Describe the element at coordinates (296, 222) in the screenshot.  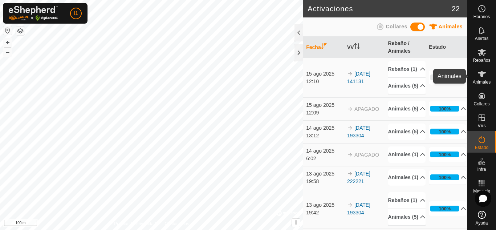
I see `button: i` at that location.